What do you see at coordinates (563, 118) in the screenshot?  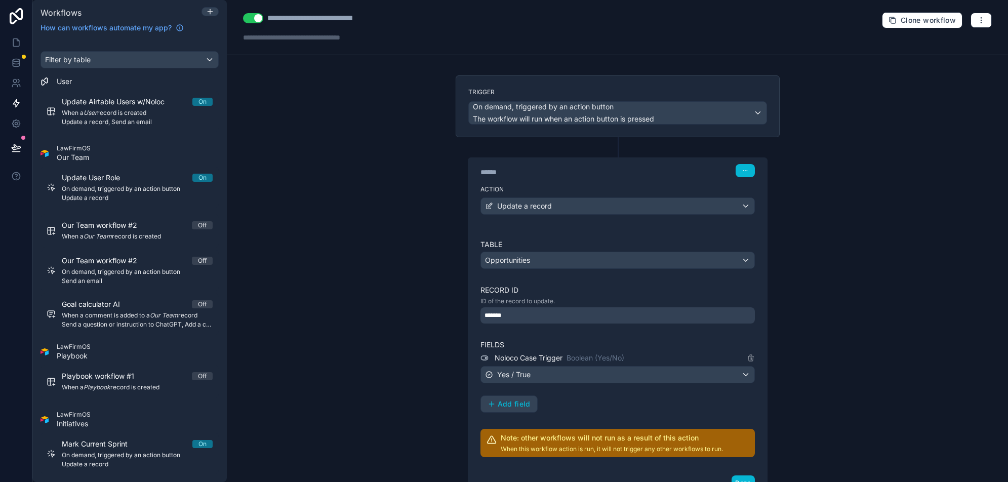 I see `span: The workflow will run when an action button is pressed` at bounding box center [563, 118].